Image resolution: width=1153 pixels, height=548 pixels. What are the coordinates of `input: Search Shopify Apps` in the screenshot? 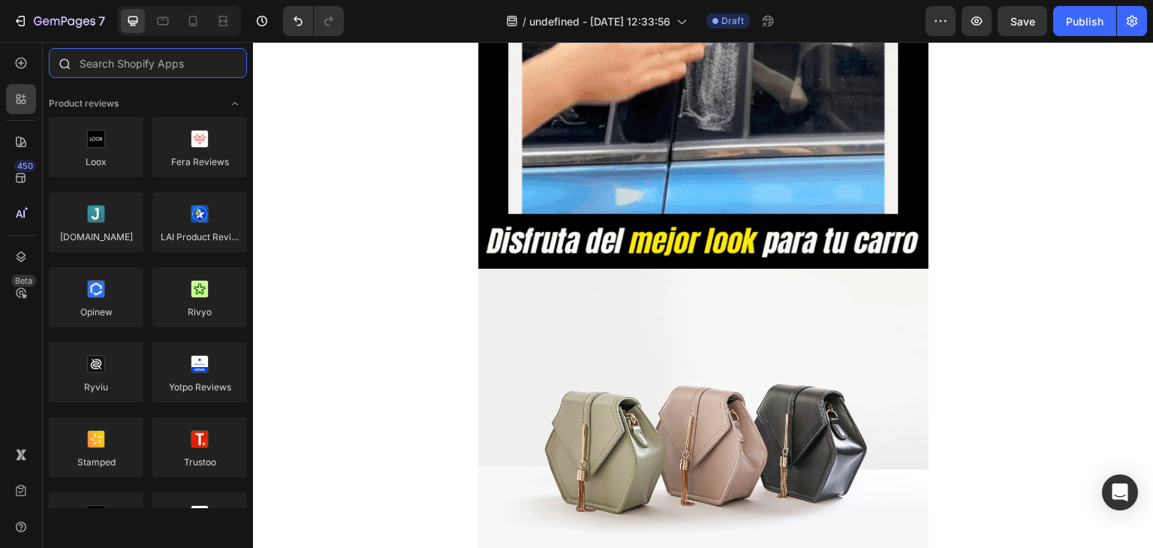 It's located at (148, 63).